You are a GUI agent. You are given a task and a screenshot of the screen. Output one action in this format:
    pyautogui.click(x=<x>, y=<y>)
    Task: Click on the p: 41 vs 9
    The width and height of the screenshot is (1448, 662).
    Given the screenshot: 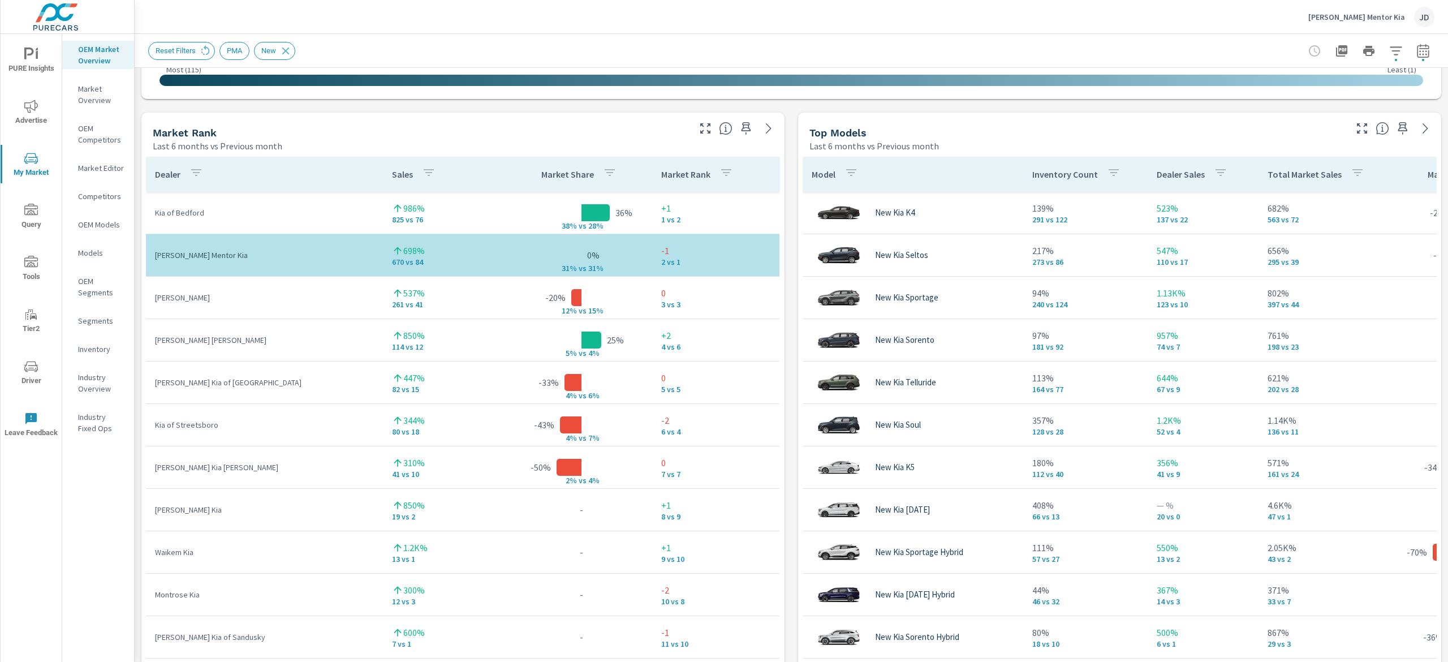 What is the action you would take?
    pyautogui.click(x=1203, y=474)
    